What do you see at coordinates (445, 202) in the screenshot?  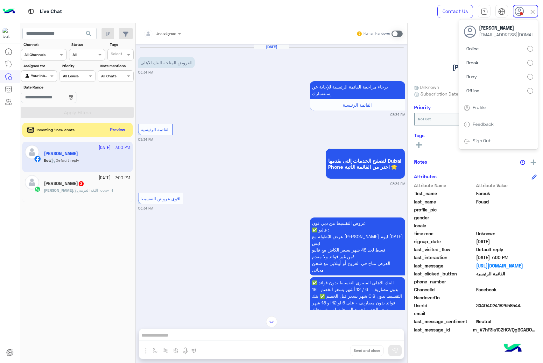 I see `span: last_name` at bounding box center [445, 202].